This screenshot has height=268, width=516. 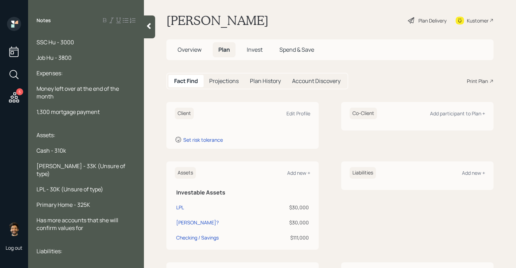 I want to click on h5: Fact Find, so click(x=186, y=81).